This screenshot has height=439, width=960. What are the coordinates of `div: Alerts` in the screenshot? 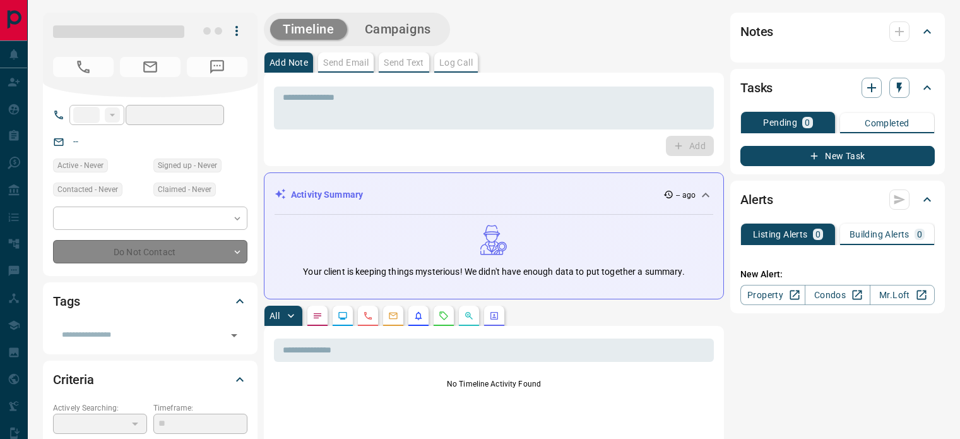 It's located at (838, 200).